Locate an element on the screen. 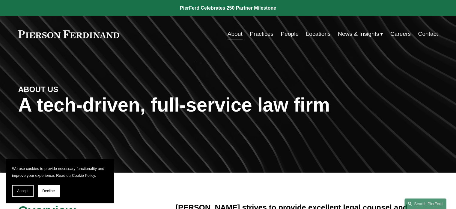 The width and height of the screenshot is (456, 209). a: Cookie Policy is located at coordinates (83, 175).